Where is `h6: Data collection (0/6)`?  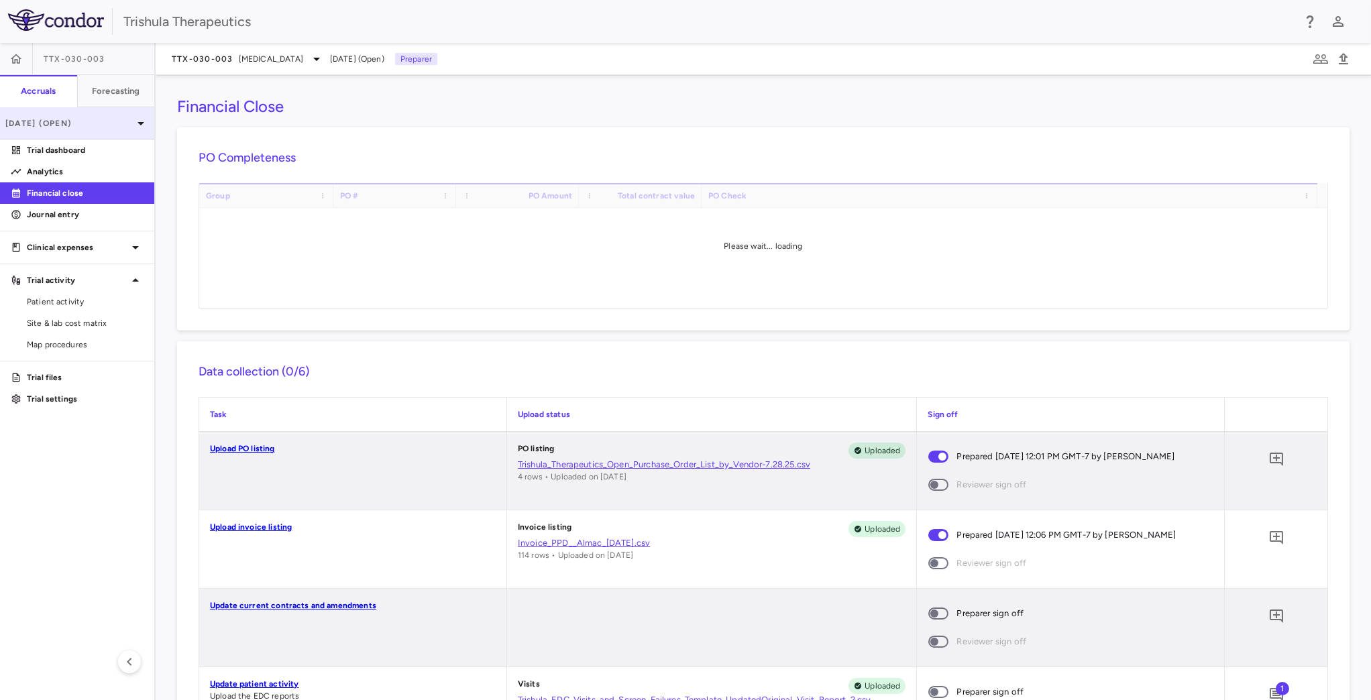
h6: Data collection (0/6) is located at coordinates (763, 371).